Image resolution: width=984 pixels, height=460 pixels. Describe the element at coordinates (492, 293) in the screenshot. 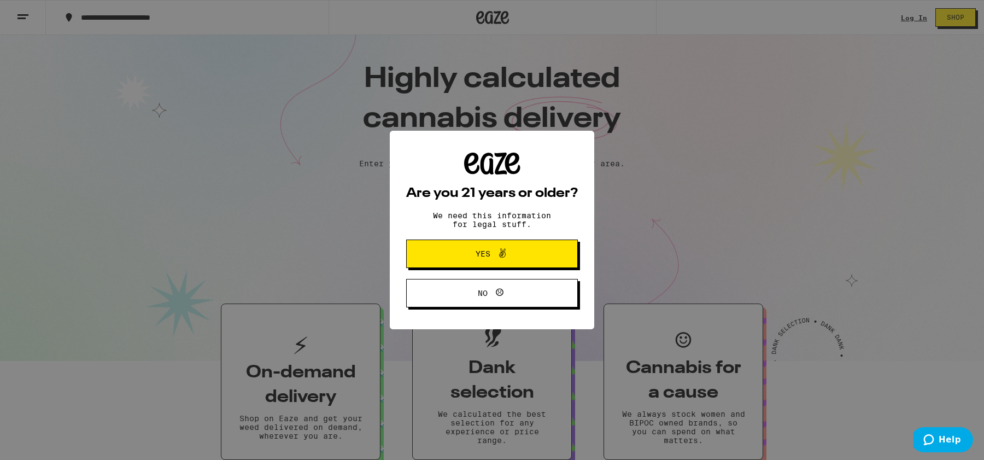

I see `button: No` at that location.